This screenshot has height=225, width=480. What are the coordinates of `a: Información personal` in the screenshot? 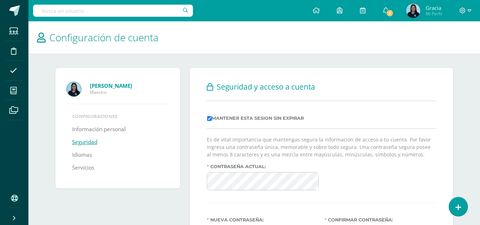 It's located at (99, 129).